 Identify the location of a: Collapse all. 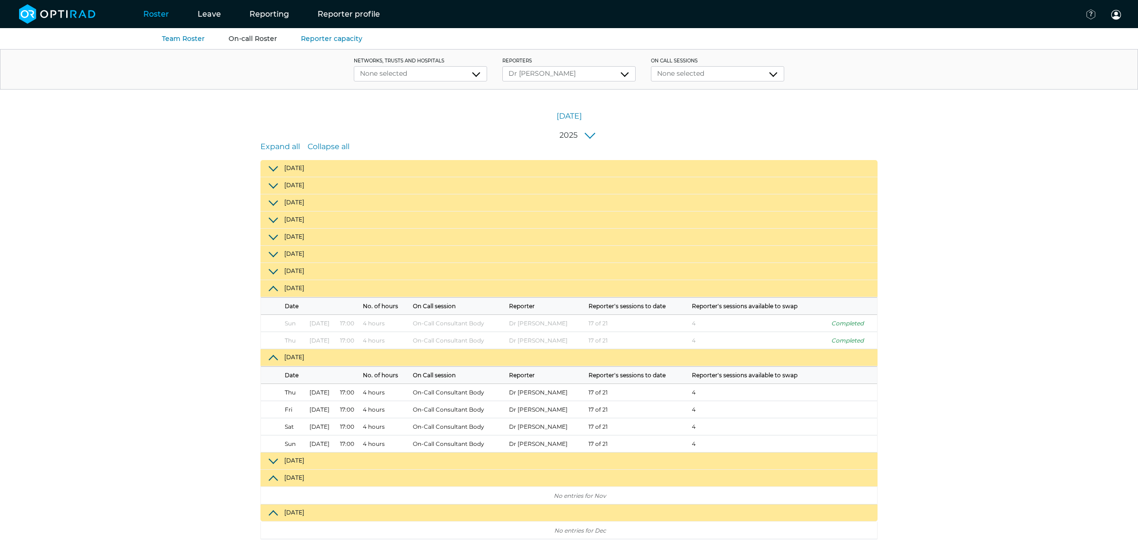
(329, 147).